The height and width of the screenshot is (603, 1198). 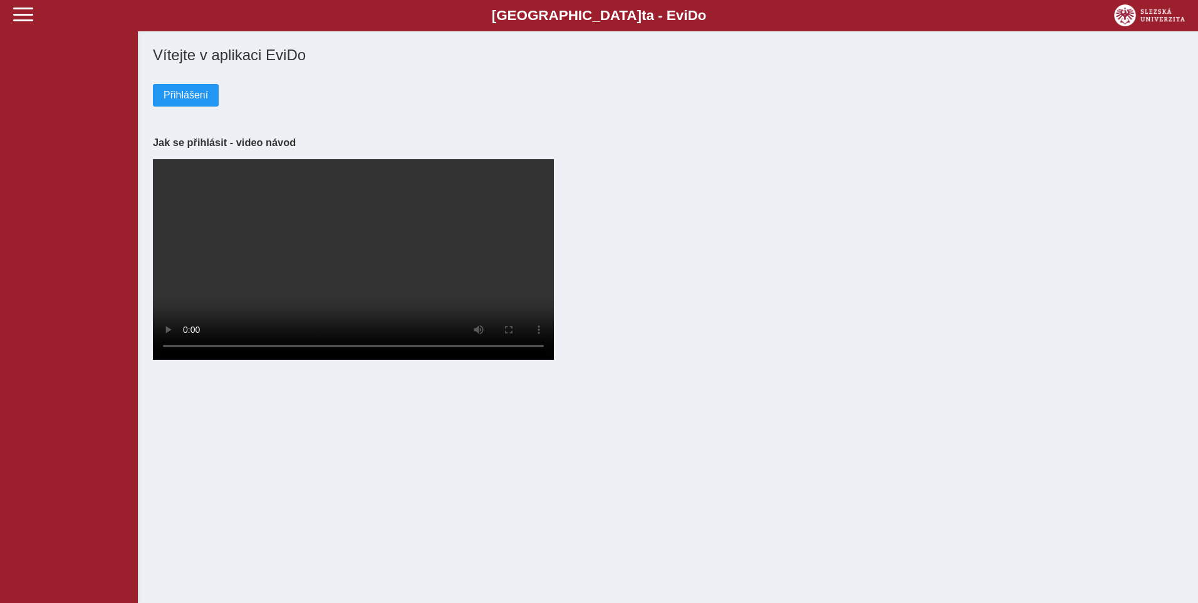 What do you see at coordinates (354, 259) in the screenshot?
I see `video: Your browser does not support the video tag.` at bounding box center [354, 259].